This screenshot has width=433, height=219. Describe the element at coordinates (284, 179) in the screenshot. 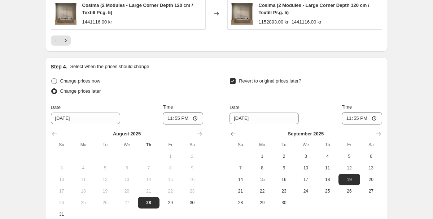

I see `button: Tuesday September 16 2025` at that location.